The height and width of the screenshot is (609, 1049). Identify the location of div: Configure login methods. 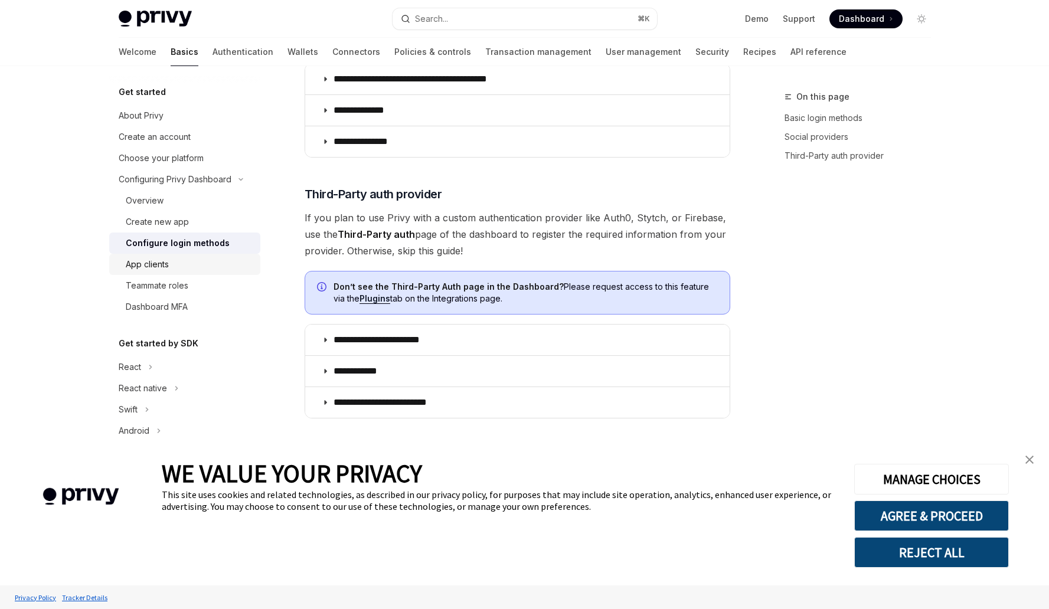
(178, 243).